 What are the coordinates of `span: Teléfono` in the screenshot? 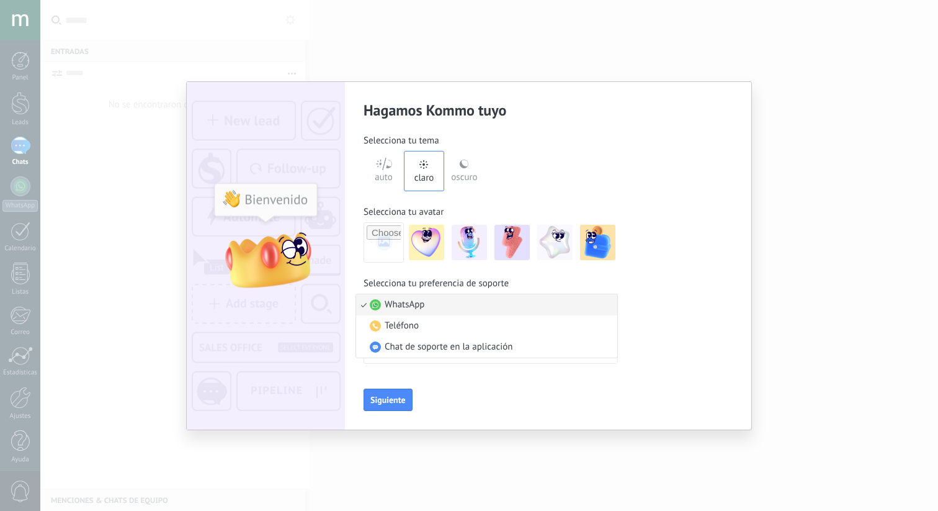 It's located at (401, 326).